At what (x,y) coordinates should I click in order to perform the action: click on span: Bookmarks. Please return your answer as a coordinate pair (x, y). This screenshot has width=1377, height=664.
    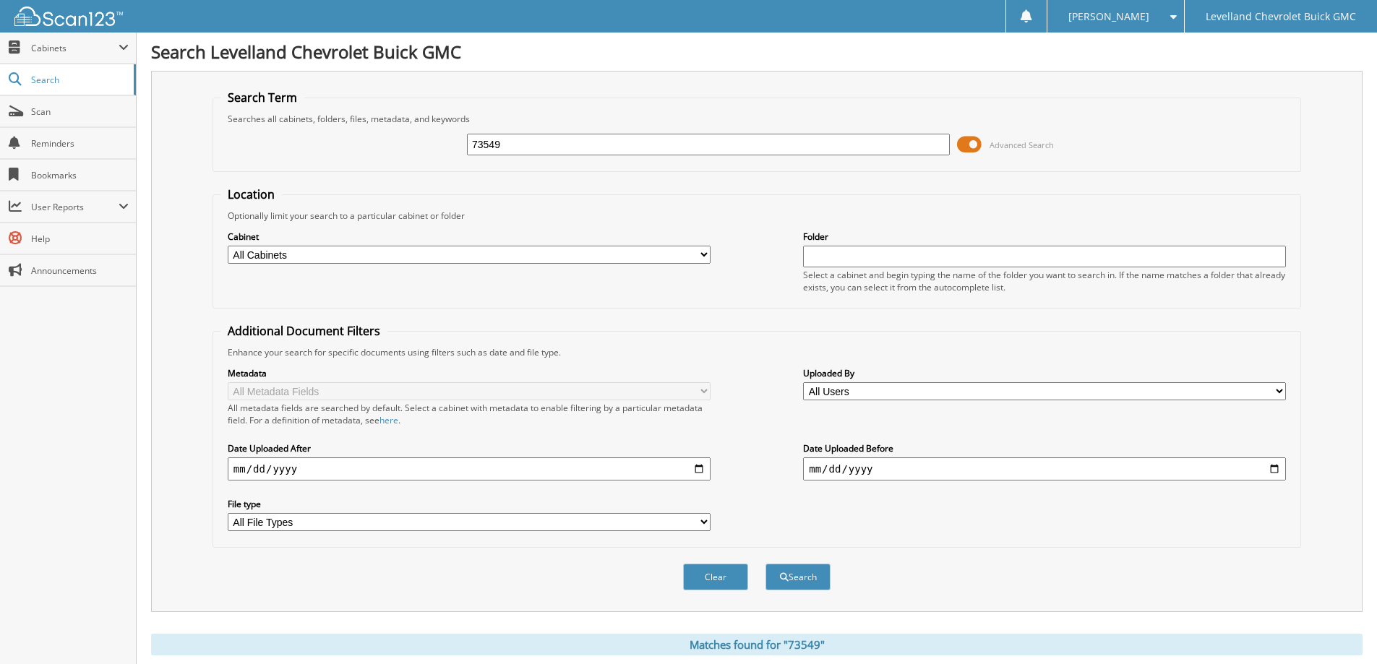
    Looking at the image, I should click on (80, 175).